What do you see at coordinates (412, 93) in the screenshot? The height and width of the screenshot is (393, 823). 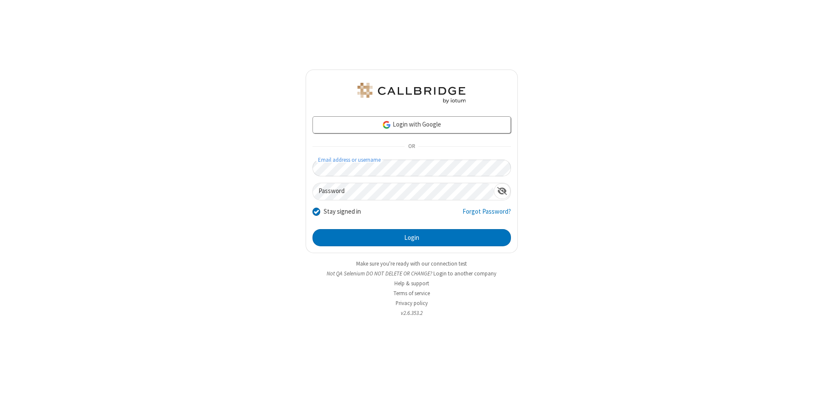 I see `img: QA Selenium DO NOT DELETE OR CHANGE` at bounding box center [412, 93].